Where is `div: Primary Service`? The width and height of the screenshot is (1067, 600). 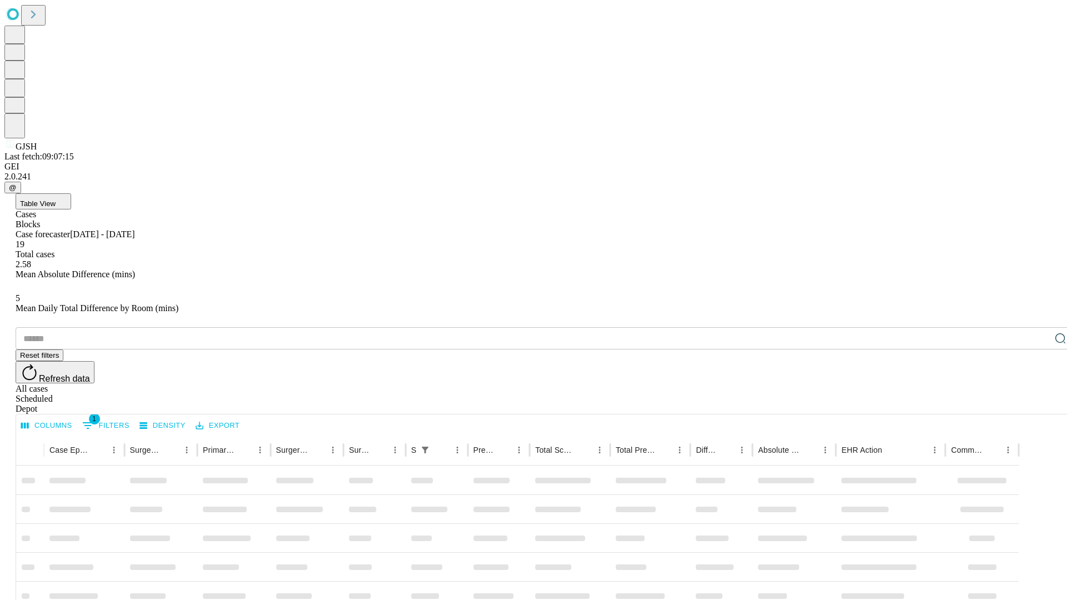 div: Primary Service is located at coordinates (219, 450).